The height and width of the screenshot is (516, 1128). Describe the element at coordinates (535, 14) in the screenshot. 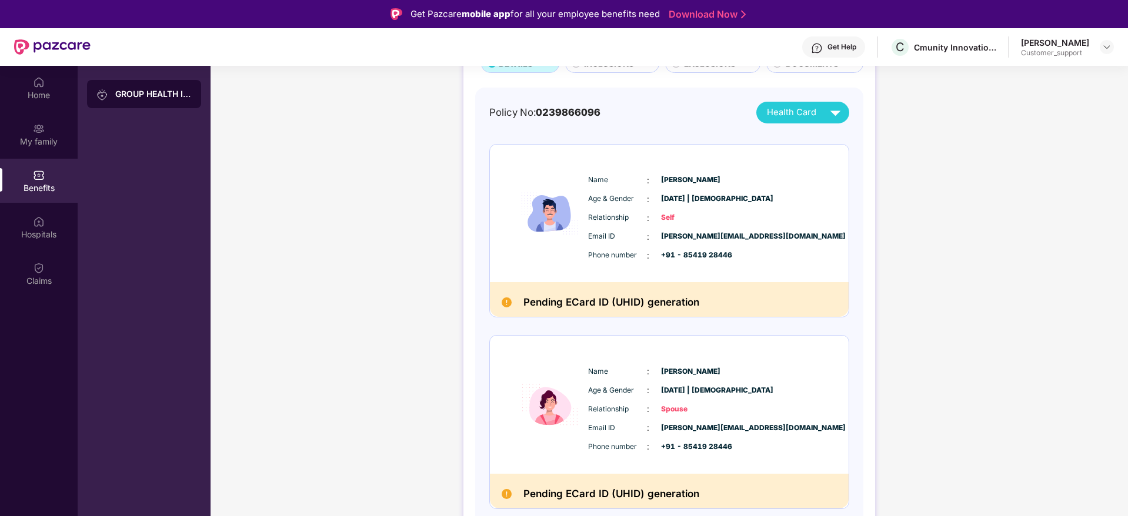

I see `div: Get Pazcare for all your employee benefits need` at that location.